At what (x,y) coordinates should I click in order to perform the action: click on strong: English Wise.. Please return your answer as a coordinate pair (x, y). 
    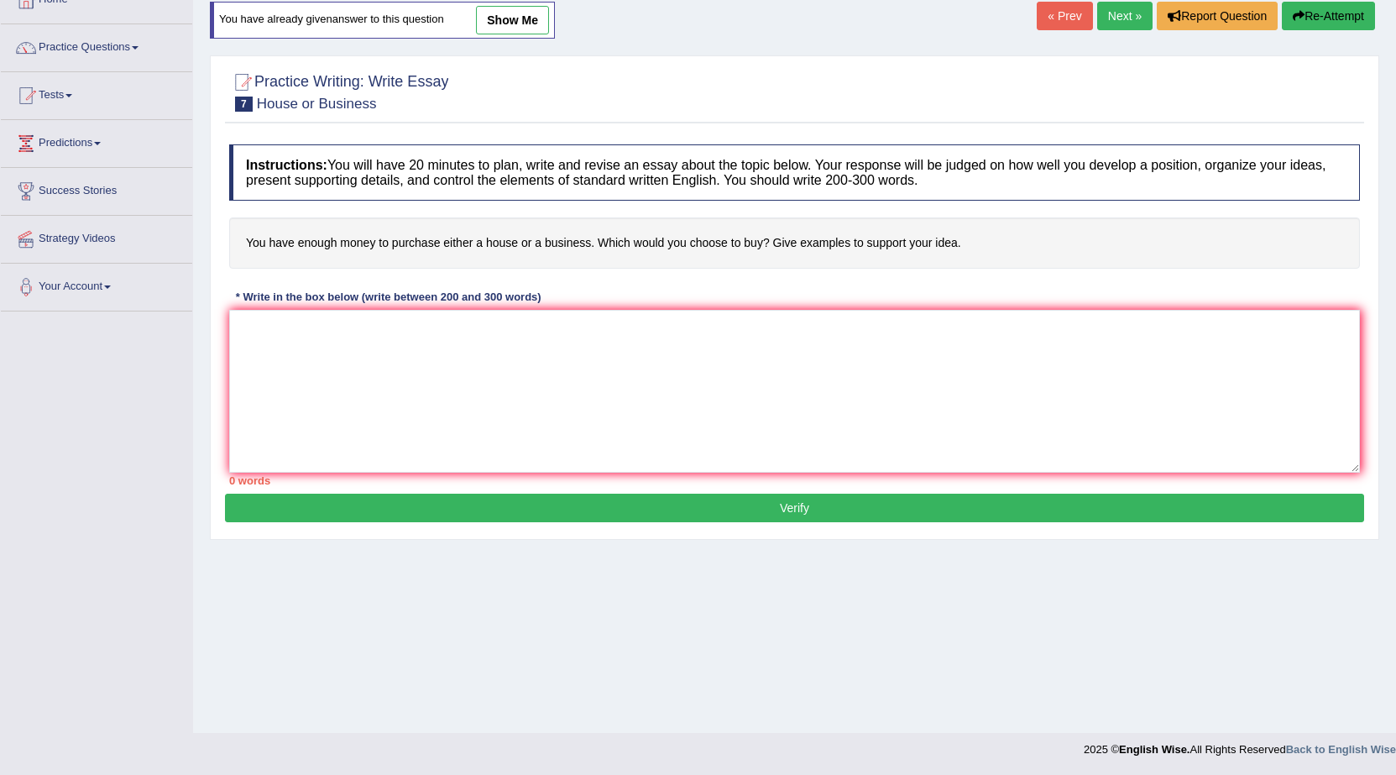
    Looking at the image, I should click on (1154, 749).